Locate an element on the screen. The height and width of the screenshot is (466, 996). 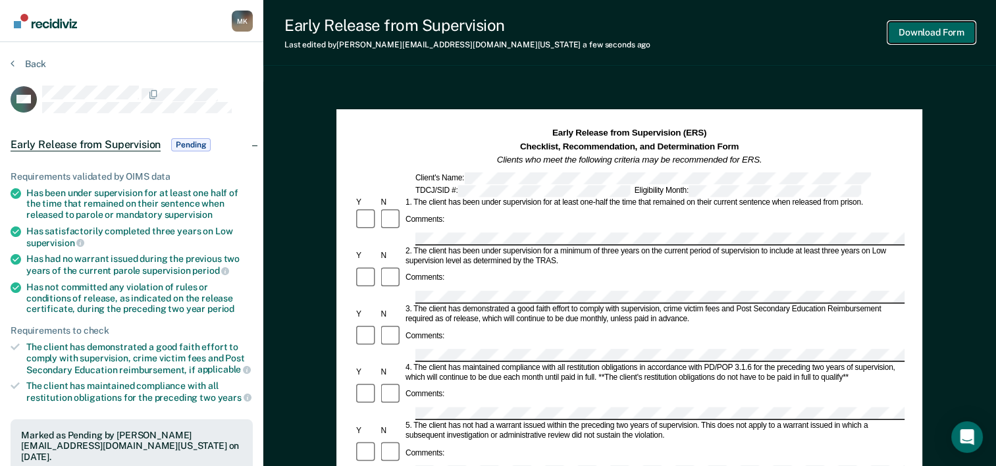
em: Clients who meet the following criteria may be recommended for ERS. is located at coordinates (629, 159).